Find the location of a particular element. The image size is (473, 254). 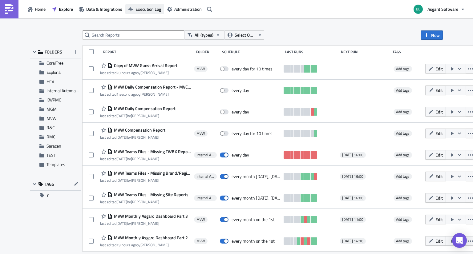

div: every month on the 1st is located at coordinates (253, 241).